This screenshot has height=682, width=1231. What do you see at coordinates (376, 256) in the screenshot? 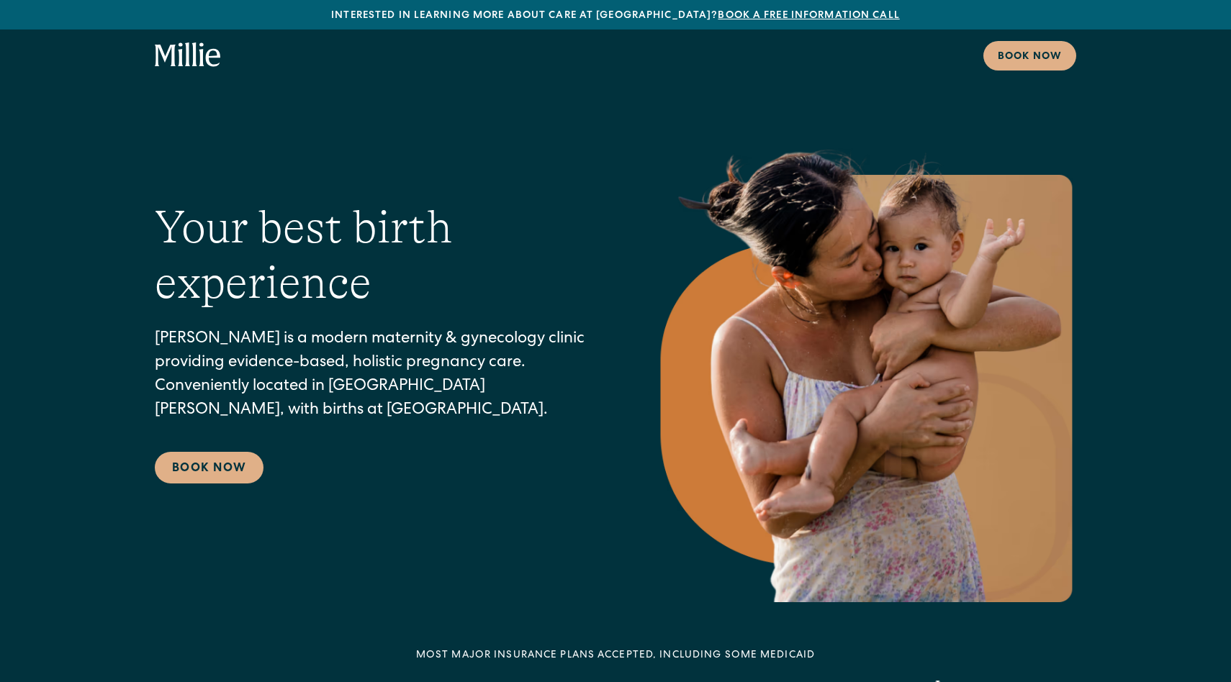
I see `h1: Your best birth experience` at bounding box center [376, 256].